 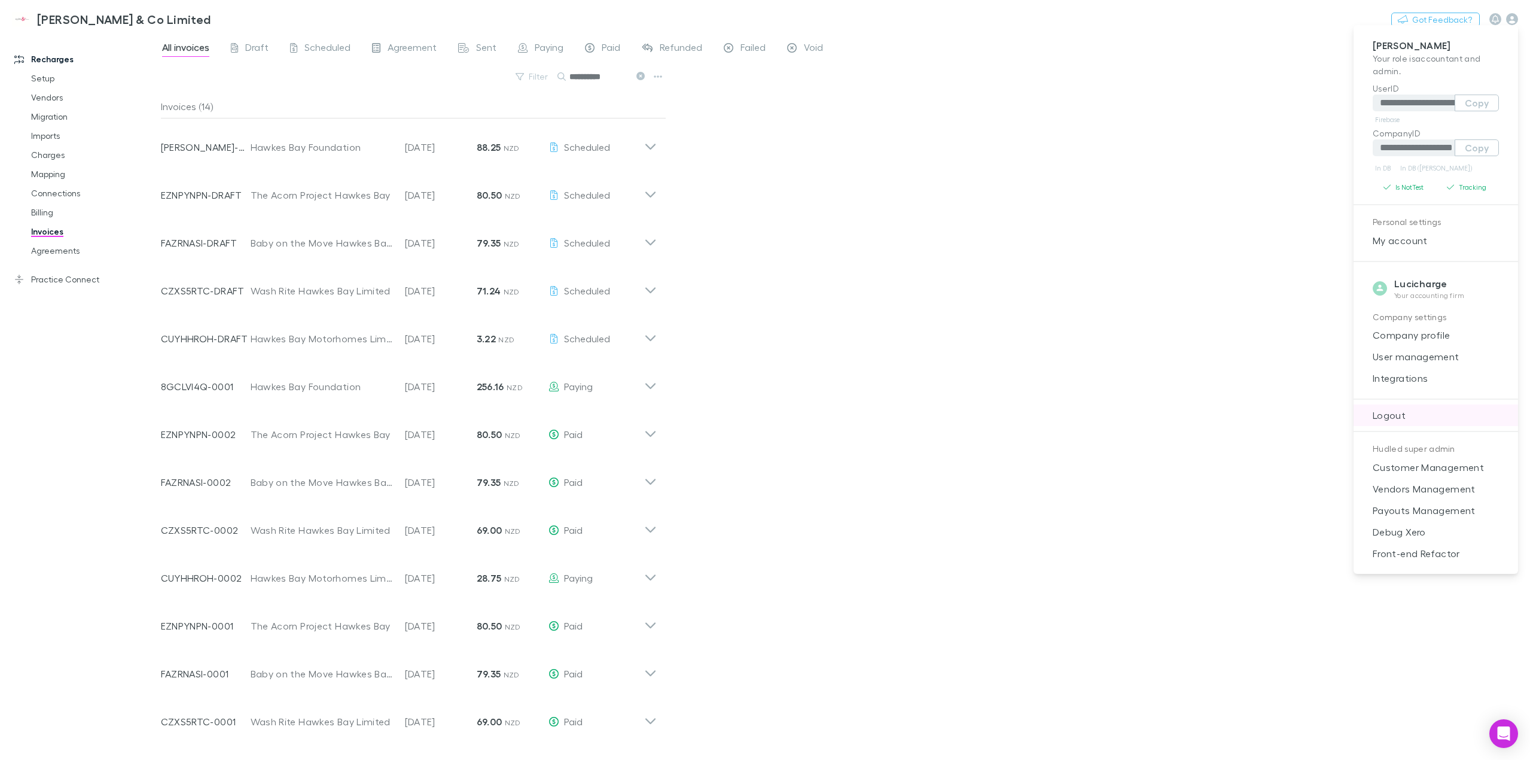 What do you see at coordinates (1420, 284) in the screenshot?
I see `strong: Lucicharge` at bounding box center [1420, 284].